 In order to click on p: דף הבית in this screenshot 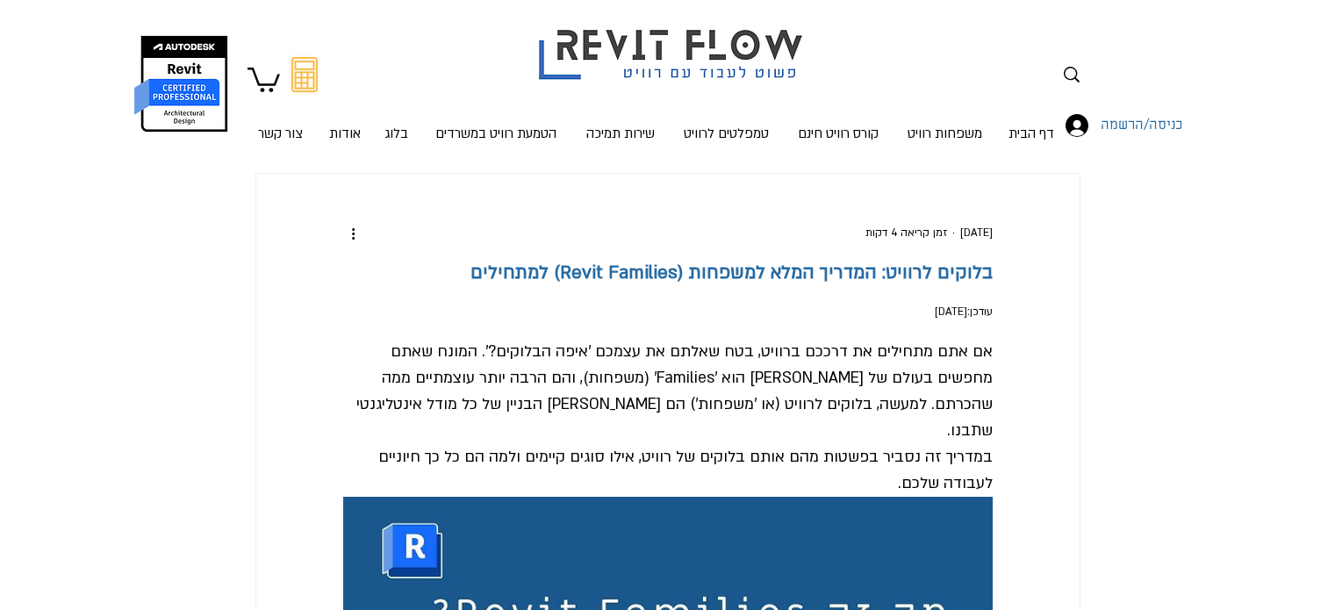, I will do `click(1032, 133)`.